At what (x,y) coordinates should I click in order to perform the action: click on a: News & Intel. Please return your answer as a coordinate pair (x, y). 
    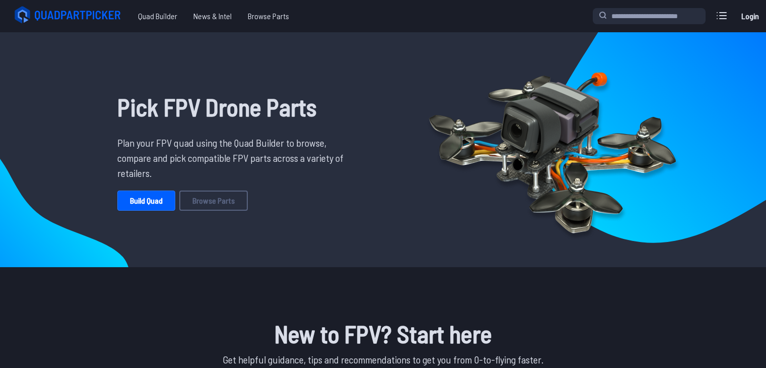
    Looking at the image, I should click on (213, 16).